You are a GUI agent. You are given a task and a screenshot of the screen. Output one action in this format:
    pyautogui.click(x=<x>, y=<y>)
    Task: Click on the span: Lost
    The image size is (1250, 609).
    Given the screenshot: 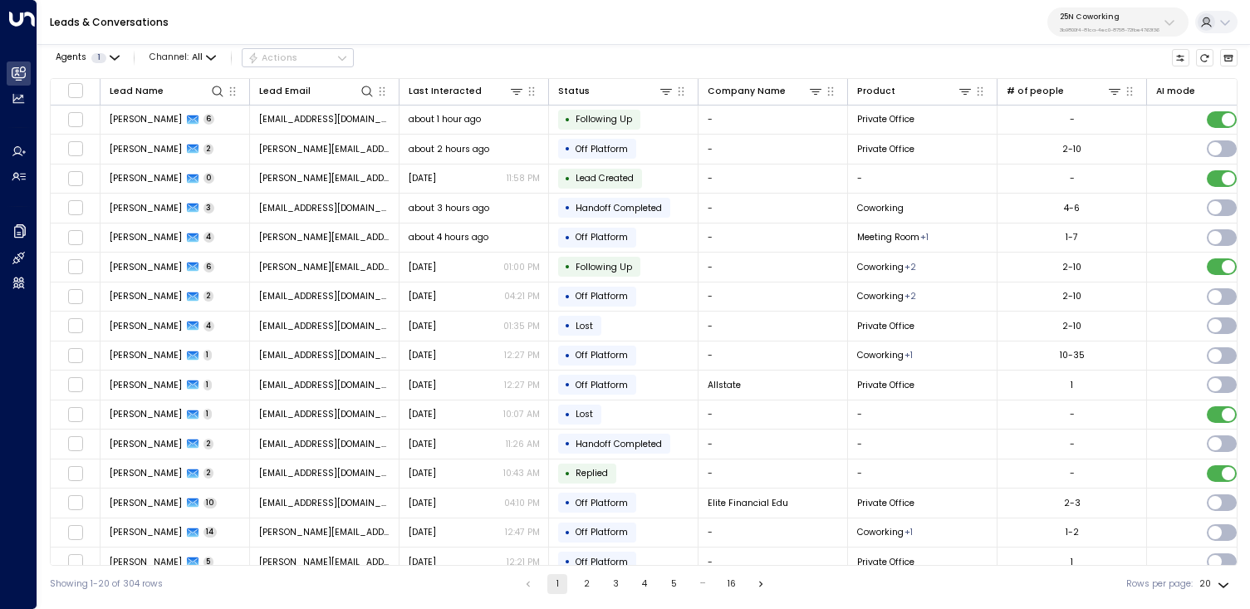 What is the action you would take?
    pyautogui.click(x=584, y=413)
    